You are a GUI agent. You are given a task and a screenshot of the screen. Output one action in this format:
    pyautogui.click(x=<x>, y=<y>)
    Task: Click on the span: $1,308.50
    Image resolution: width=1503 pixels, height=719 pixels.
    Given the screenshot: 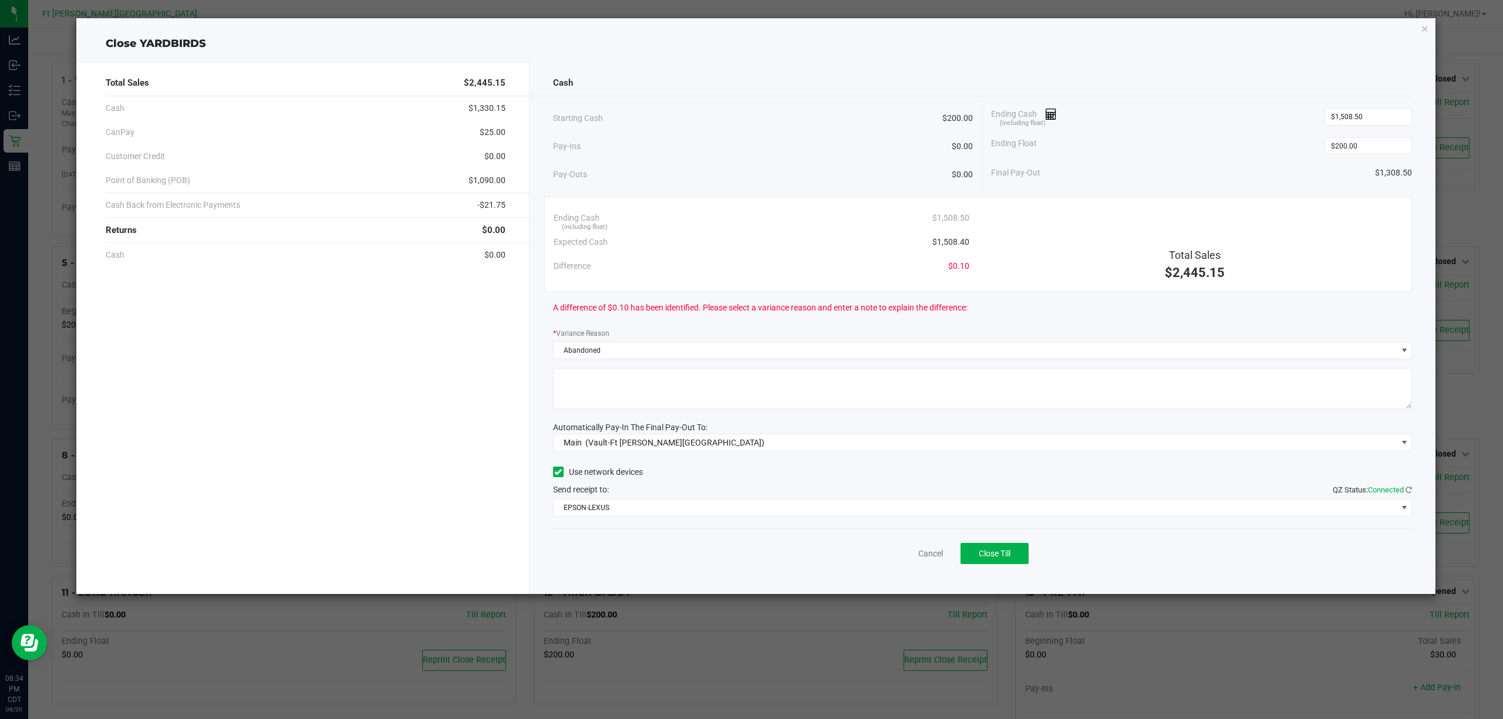 What is the action you would take?
    pyautogui.click(x=1393, y=173)
    